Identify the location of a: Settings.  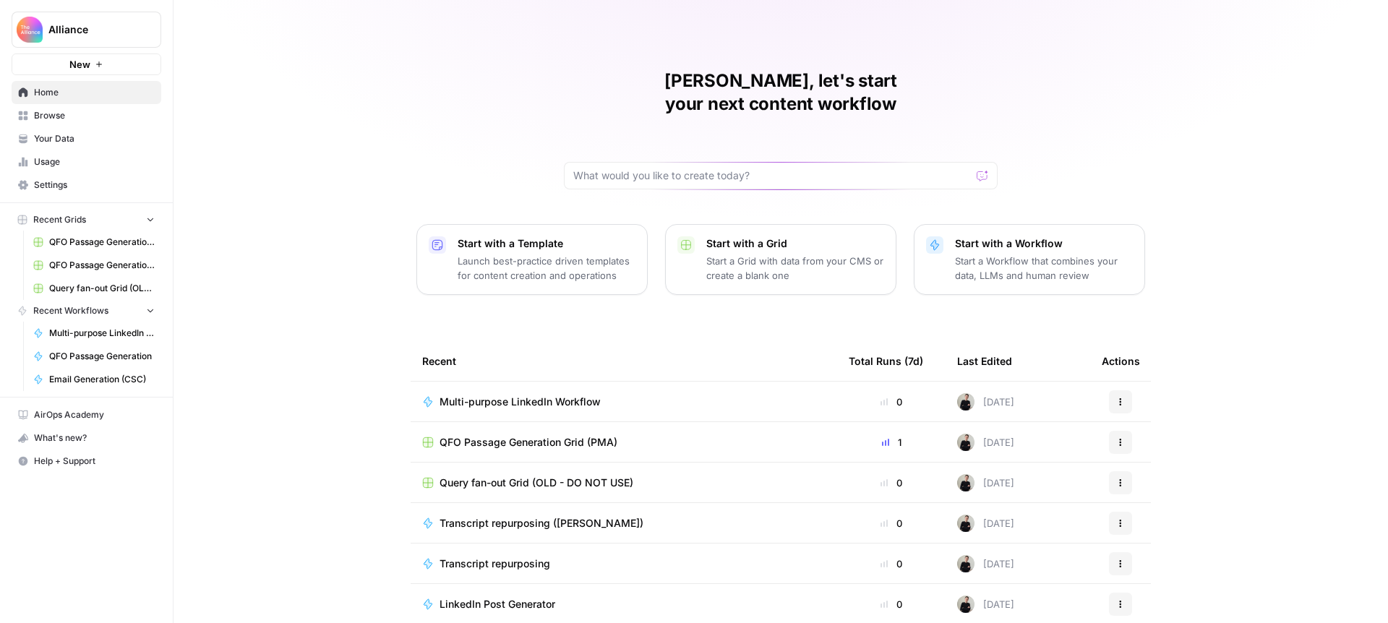
(86, 185).